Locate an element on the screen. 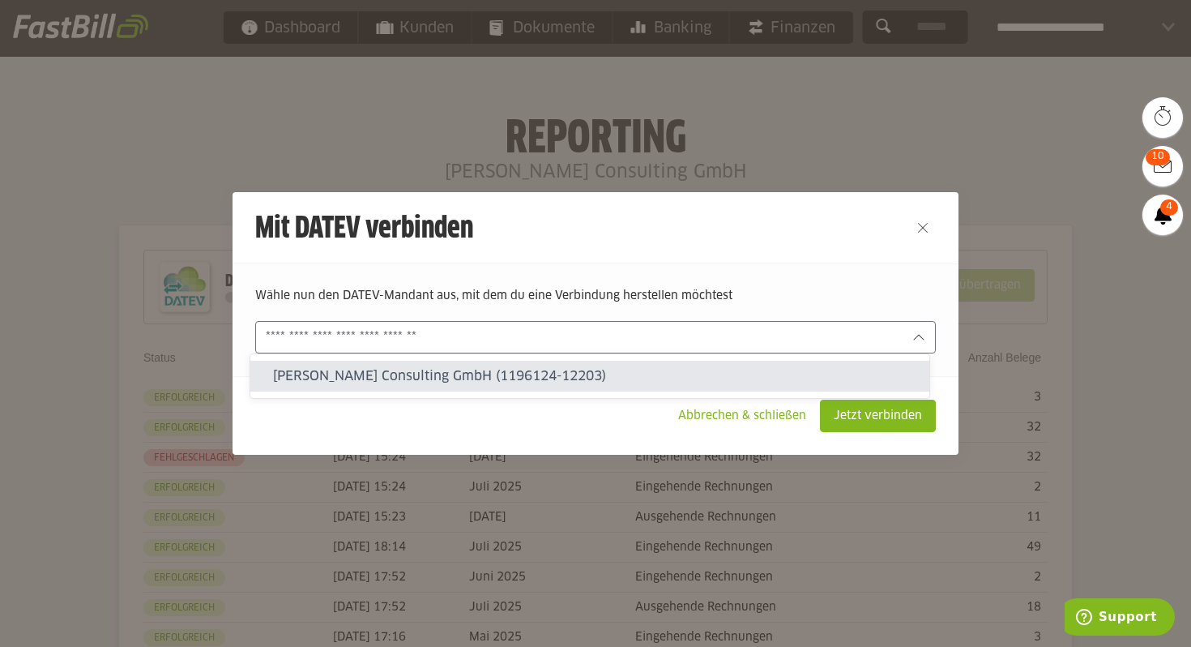 Image resolution: width=1191 pixels, height=647 pixels. span: Support is located at coordinates (63, 19).